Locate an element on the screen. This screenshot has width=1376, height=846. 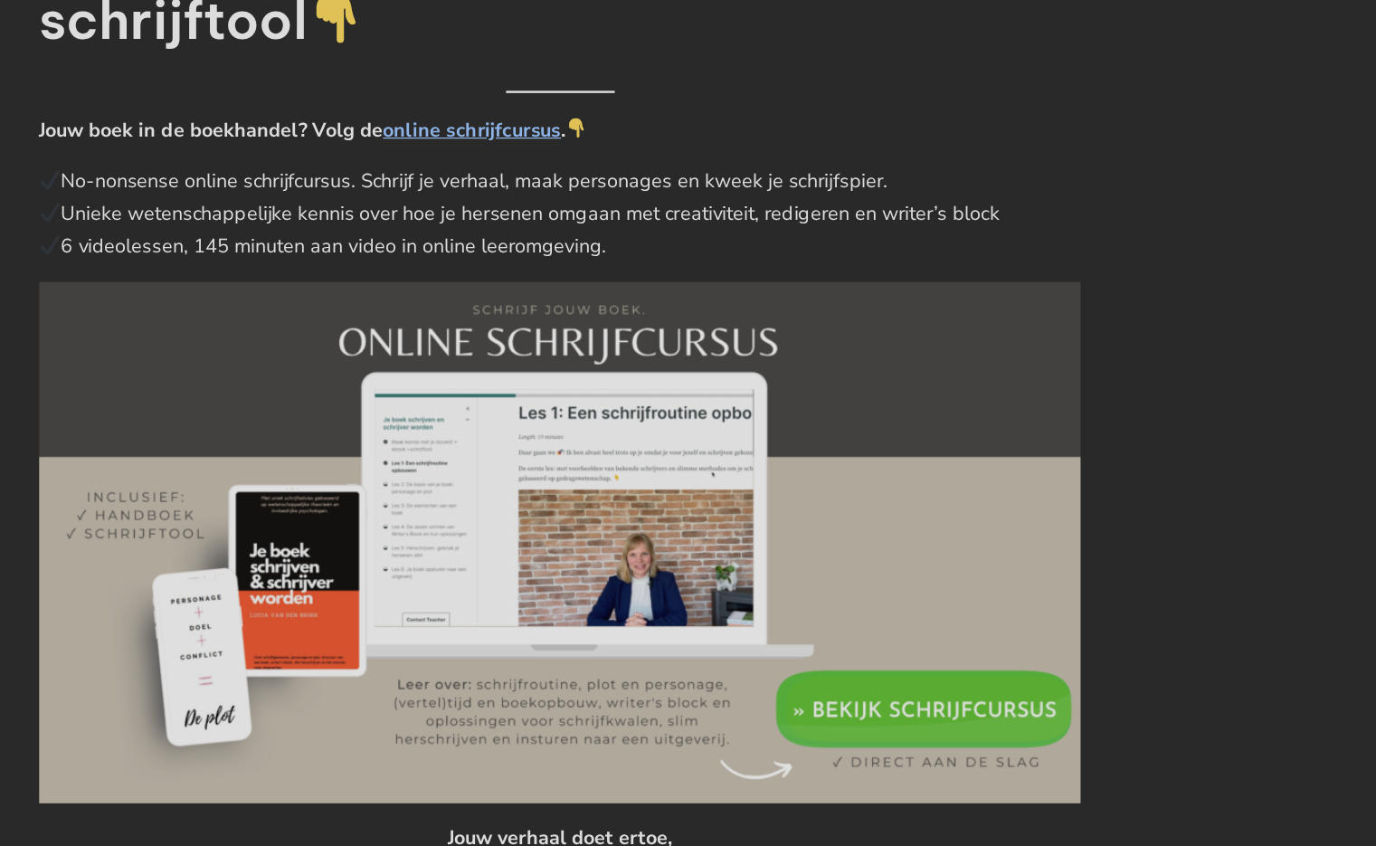
p: No-nonsense online schrijfcursus. Schrijf je verhaal, maak personages en kweek je schrijfspier. U... is located at coordinates (688, 318).